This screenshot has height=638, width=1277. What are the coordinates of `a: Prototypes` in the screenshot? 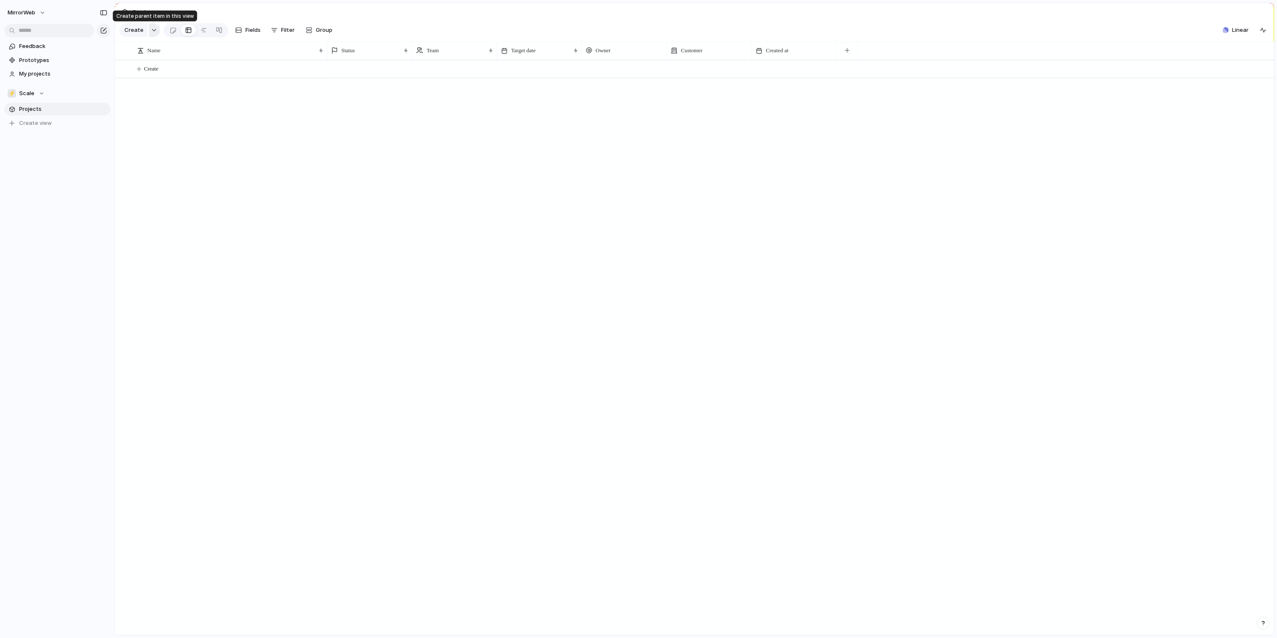 It's located at (57, 60).